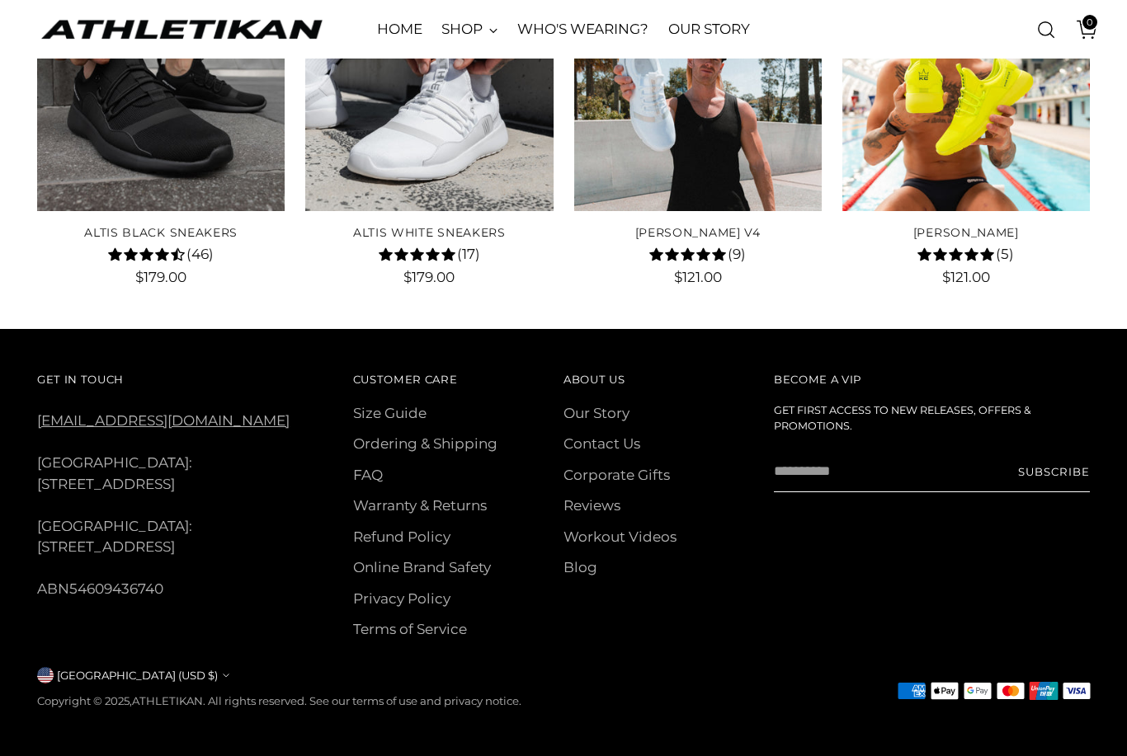  I want to click on a: Open cart modal, so click(1080, 30).